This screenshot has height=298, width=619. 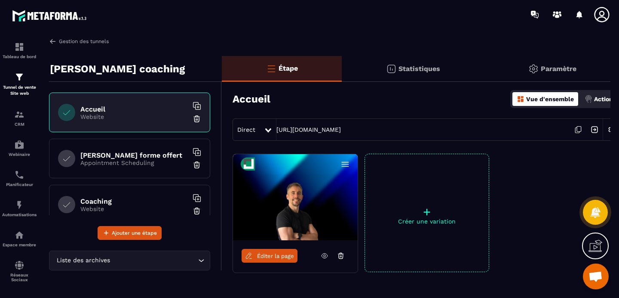 I want to click on p: Réseaux Sociaux, so click(x=19, y=277).